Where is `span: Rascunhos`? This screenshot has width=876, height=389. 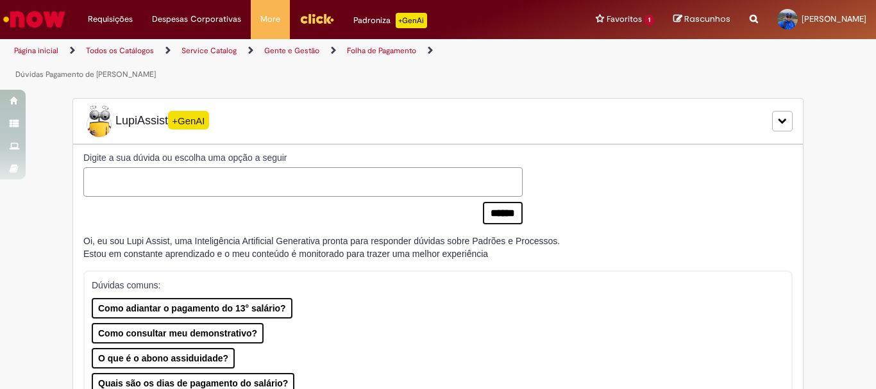
span: Rascunhos is located at coordinates (707, 19).